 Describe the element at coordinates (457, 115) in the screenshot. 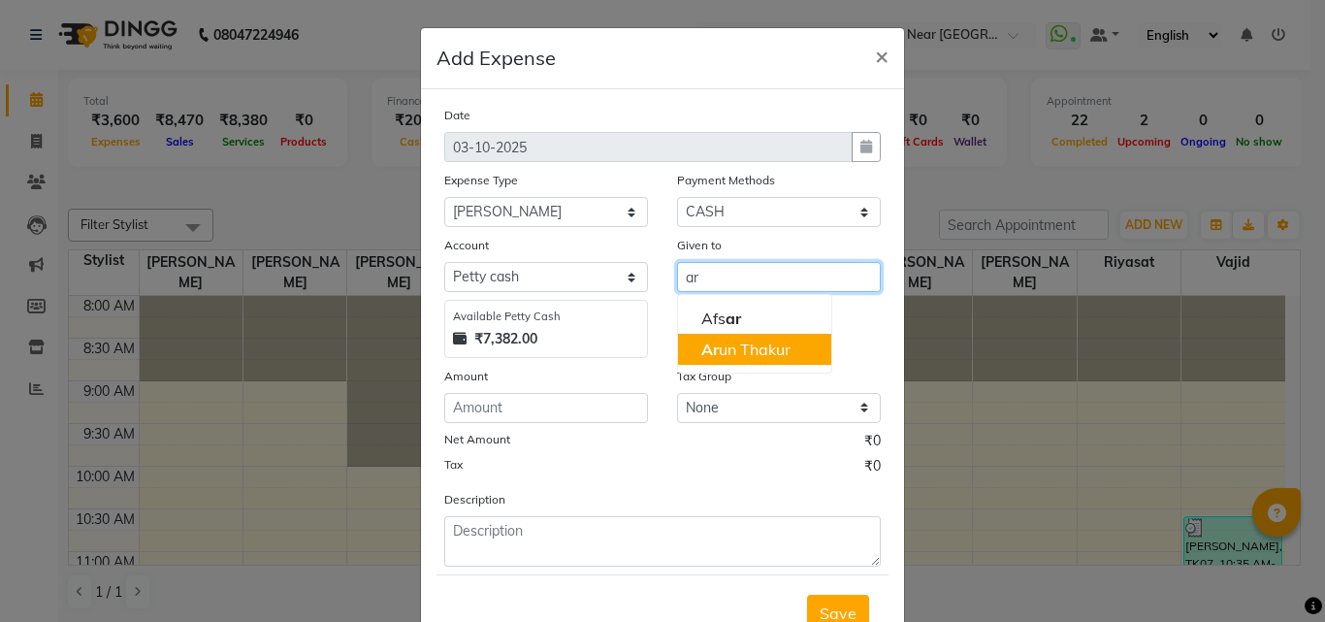

I see `label: Date` at that location.